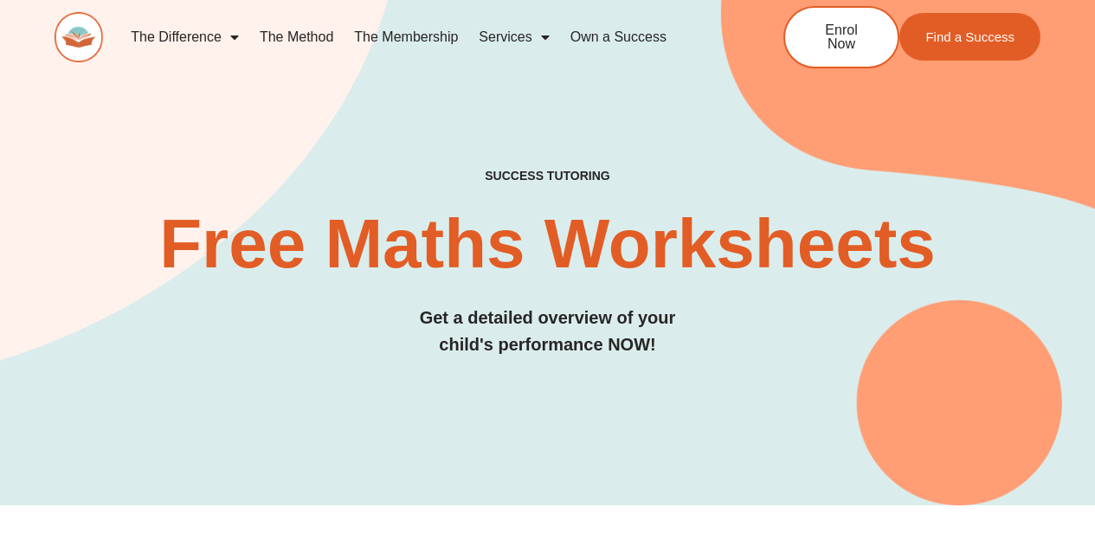 This screenshot has width=1095, height=546. I want to click on a: The Membership, so click(406, 37).